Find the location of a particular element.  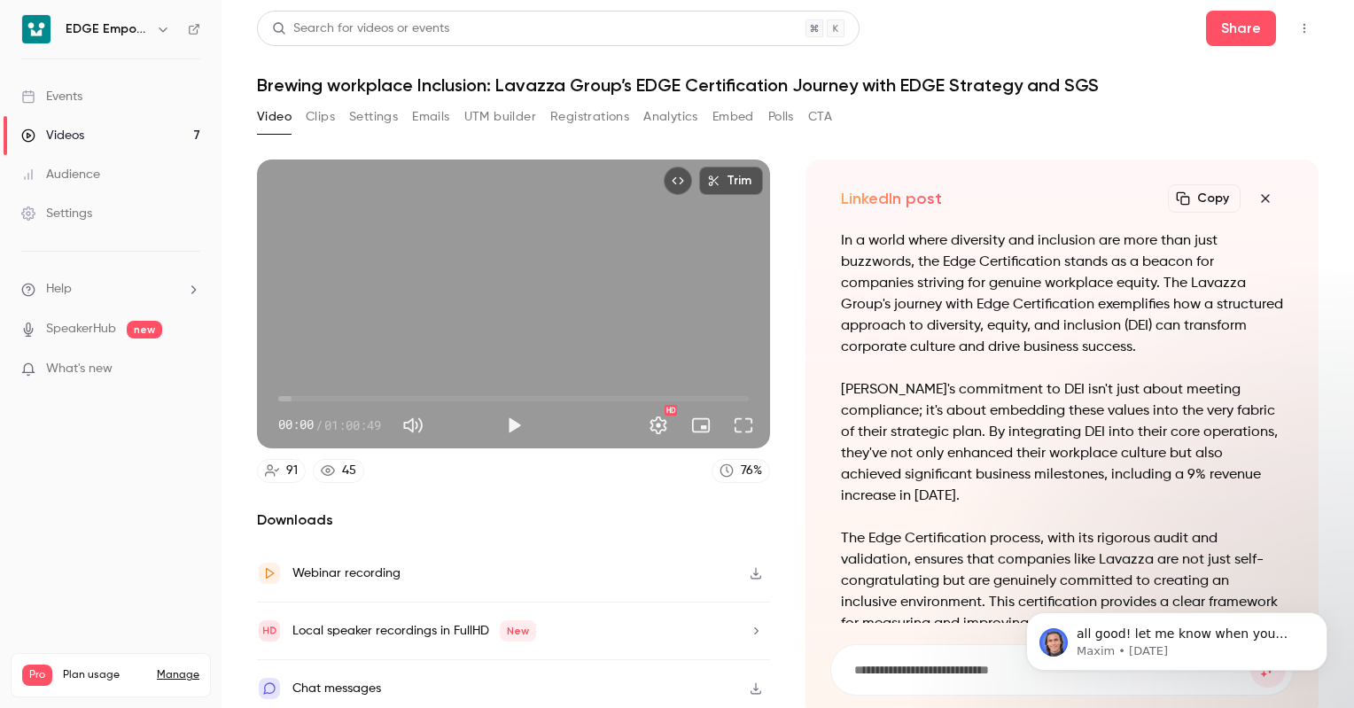

span: Help is located at coordinates (58, 289).